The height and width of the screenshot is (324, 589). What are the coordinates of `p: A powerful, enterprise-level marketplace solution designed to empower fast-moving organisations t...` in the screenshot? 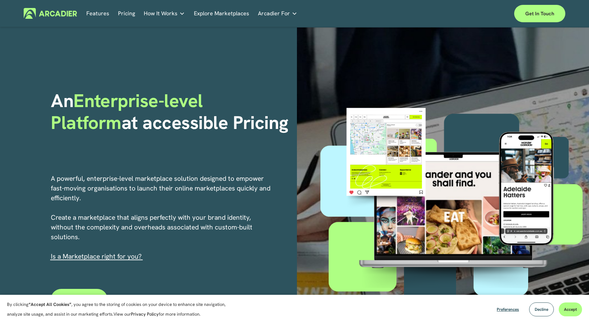 It's located at (161, 218).